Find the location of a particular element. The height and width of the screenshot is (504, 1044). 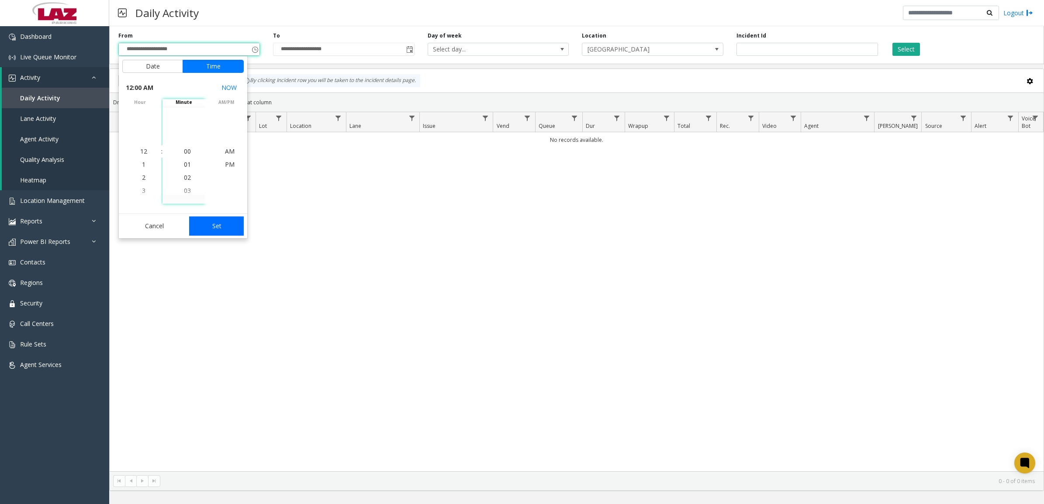

span: Total is located at coordinates (684, 126).